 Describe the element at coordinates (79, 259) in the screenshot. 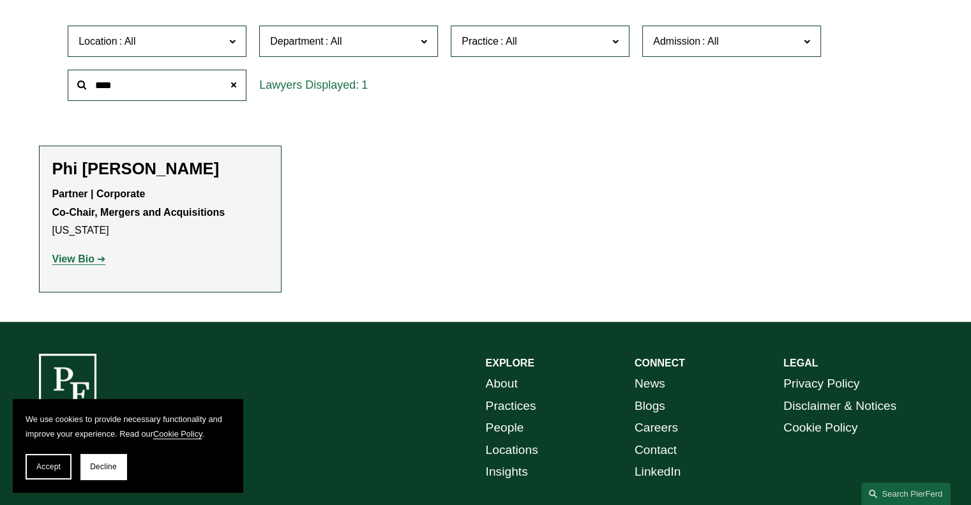

I see `a: View Bio` at that location.